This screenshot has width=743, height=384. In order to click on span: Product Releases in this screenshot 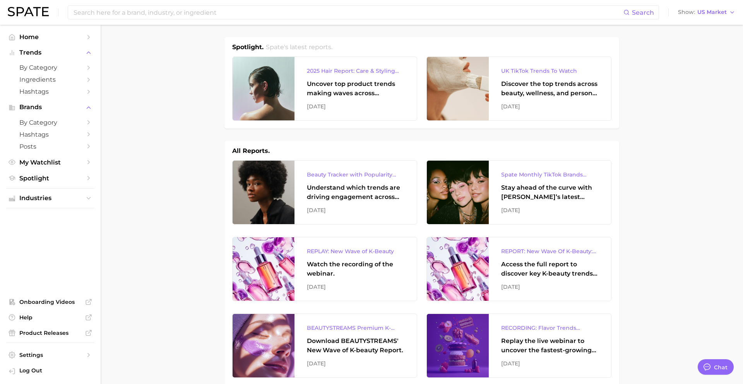, I will do `click(50, 333)`.